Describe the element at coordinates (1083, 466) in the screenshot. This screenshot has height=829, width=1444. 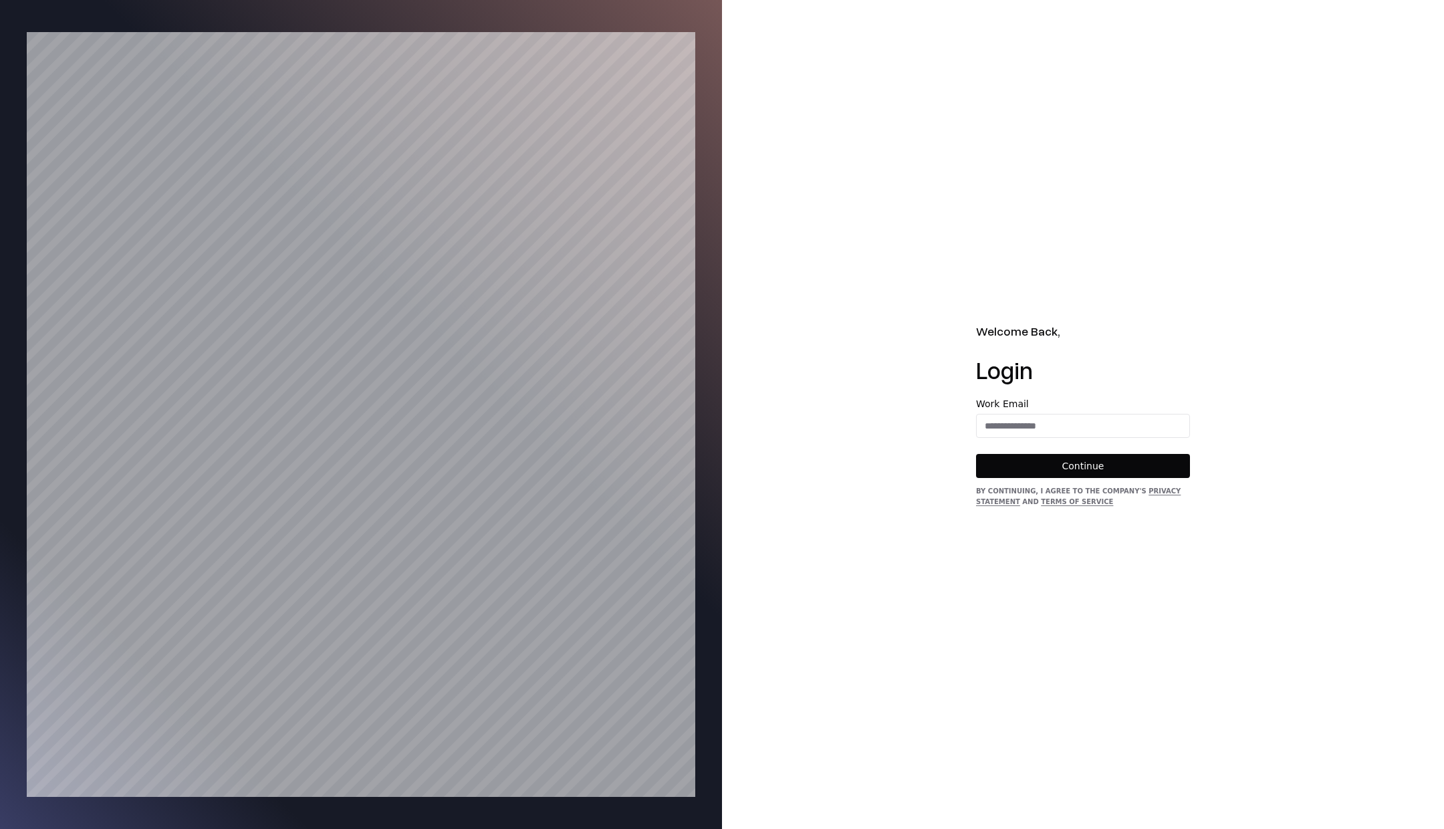
I see `button: Continue` at that location.